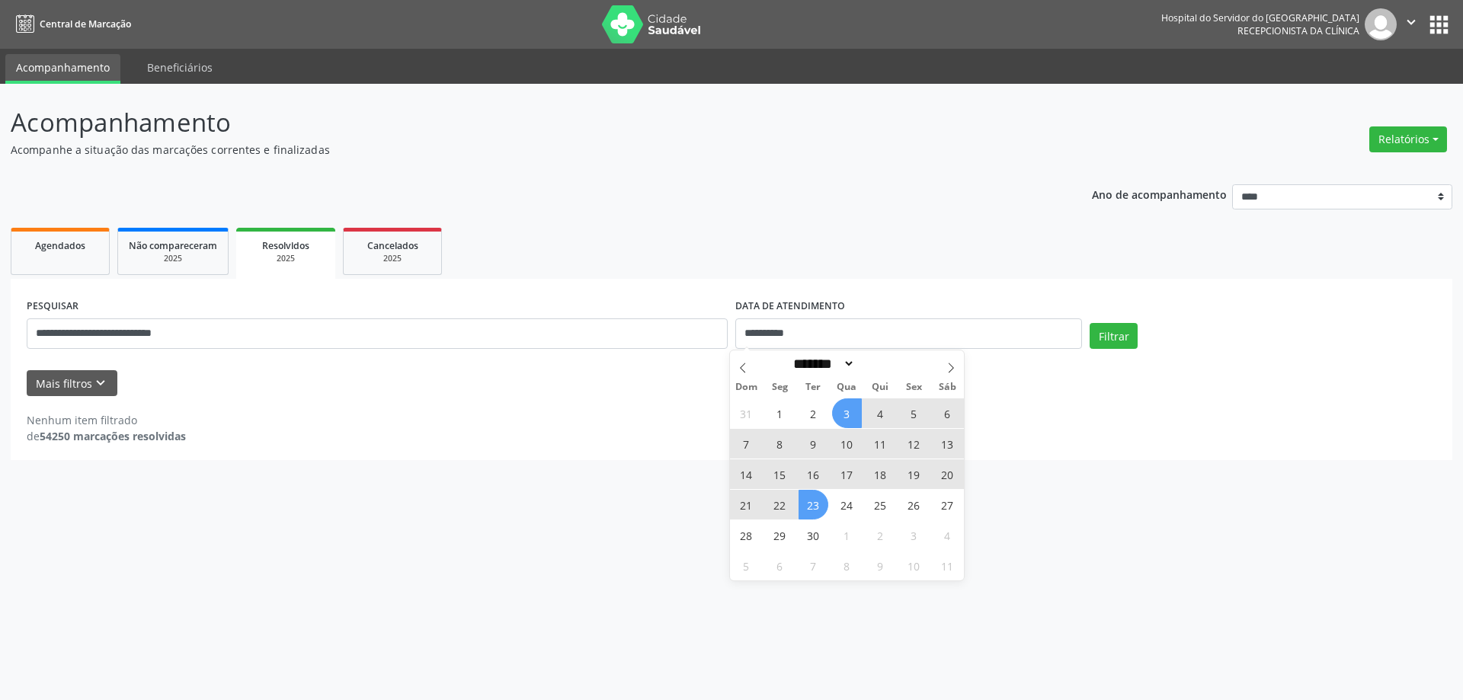 The width and height of the screenshot is (1463, 700). What do you see at coordinates (913, 387) in the screenshot?
I see `span: Sex` at bounding box center [913, 387].